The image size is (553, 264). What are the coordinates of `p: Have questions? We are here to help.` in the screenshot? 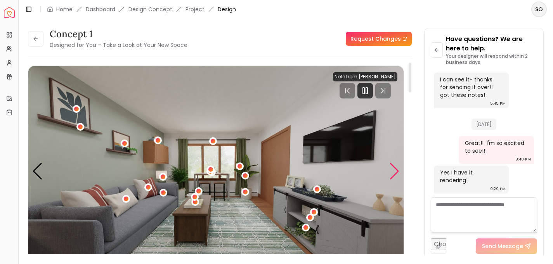 It's located at (492, 44).